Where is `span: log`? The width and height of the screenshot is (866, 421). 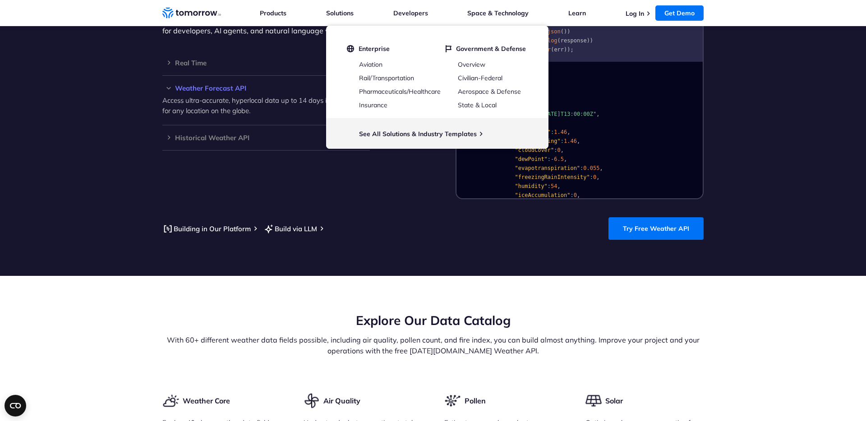 span: log is located at coordinates (553, 41).